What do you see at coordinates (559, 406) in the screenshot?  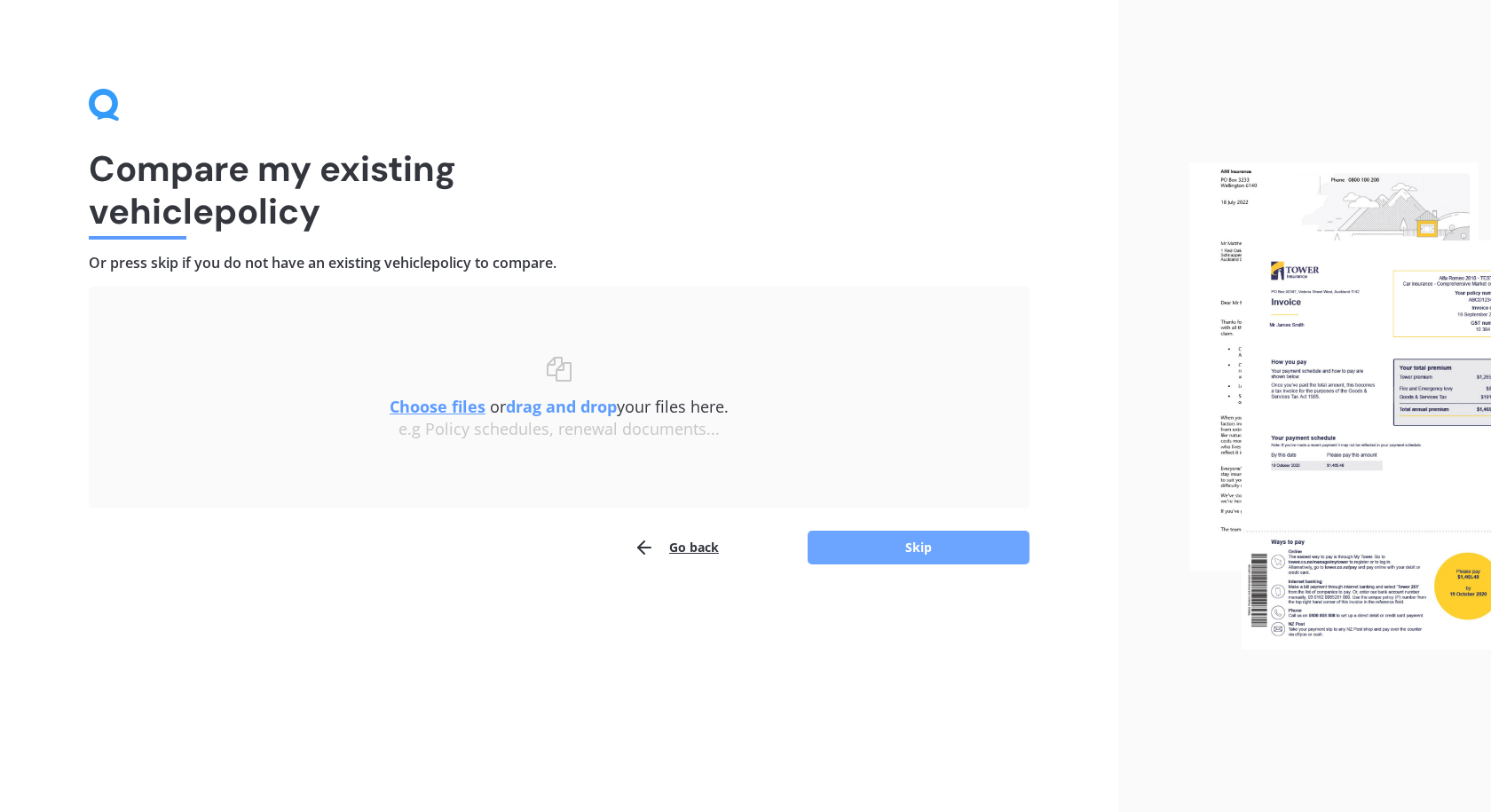 I see `span: or your files here.` at bounding box center [559, 406].